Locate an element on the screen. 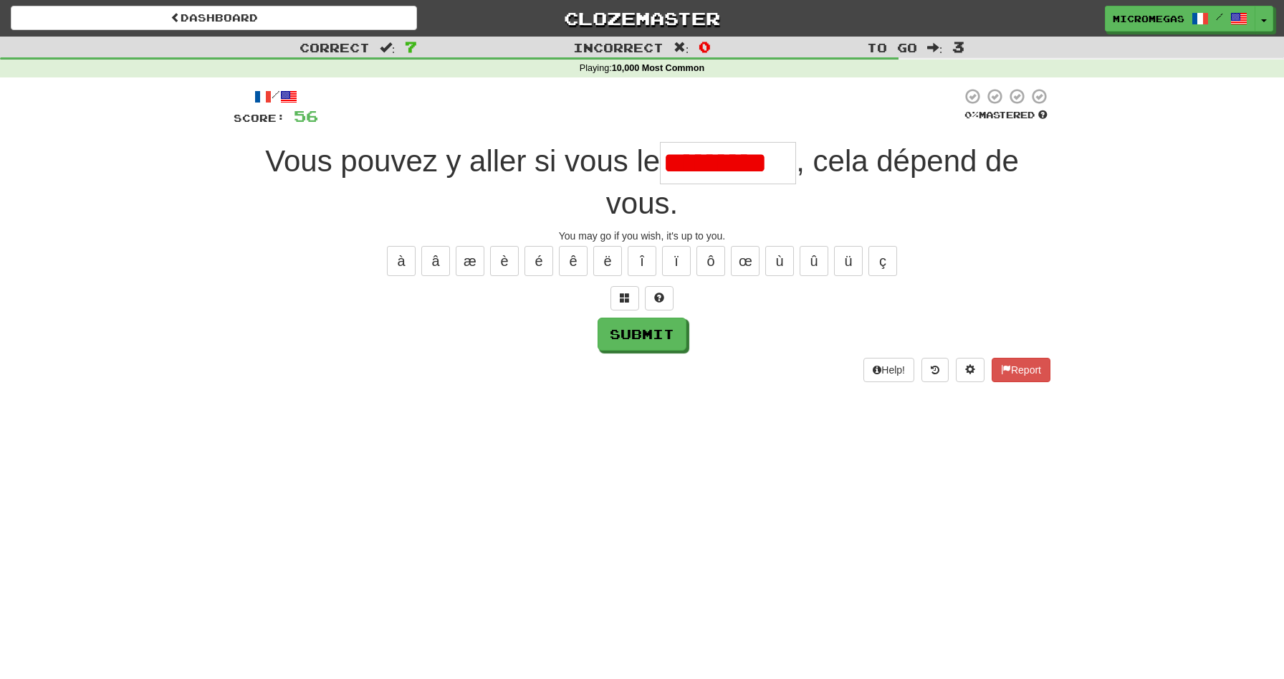 The width and height of the screenshot is (1284, 679). button: ô is located at coordinates (711, 261).